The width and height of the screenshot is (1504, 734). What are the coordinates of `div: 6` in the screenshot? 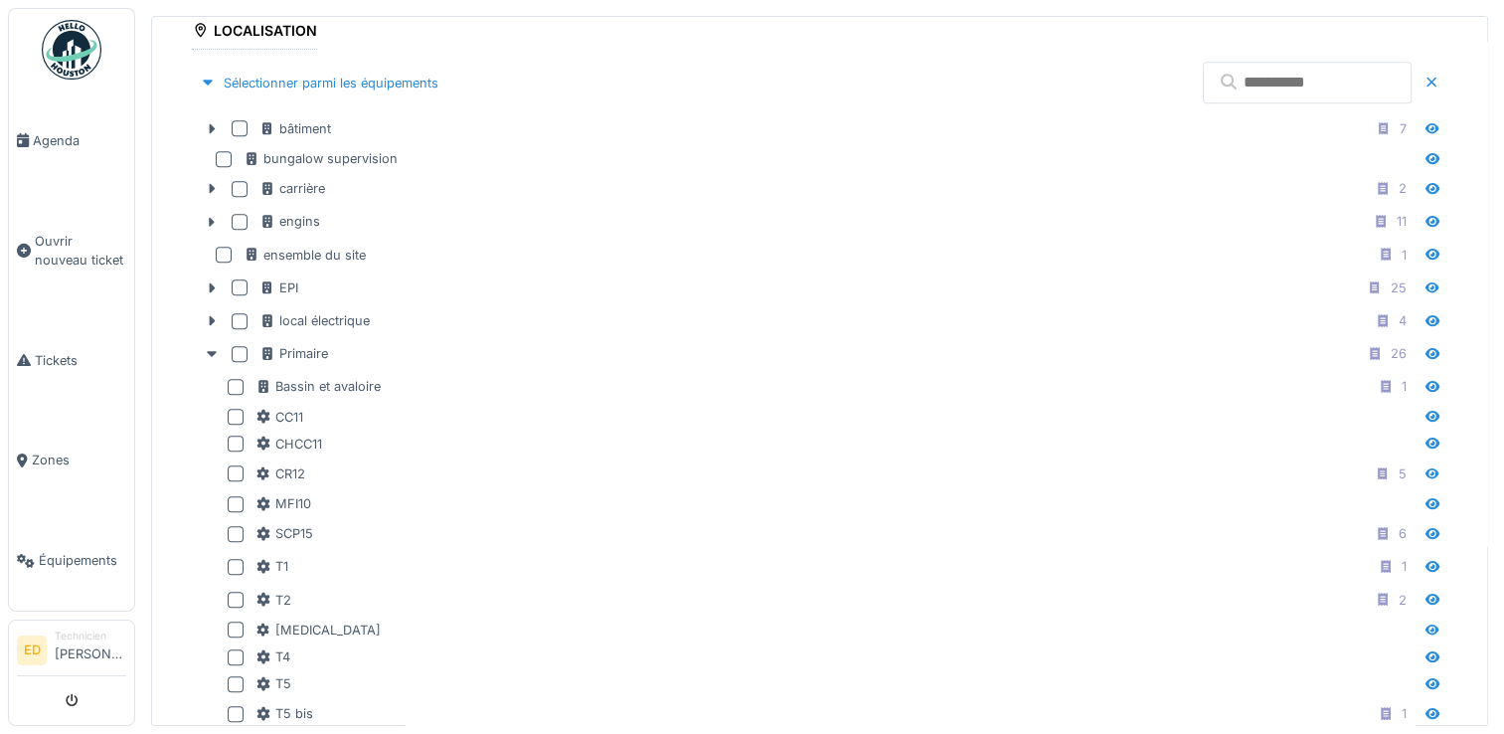 It's located at (1403, 533).